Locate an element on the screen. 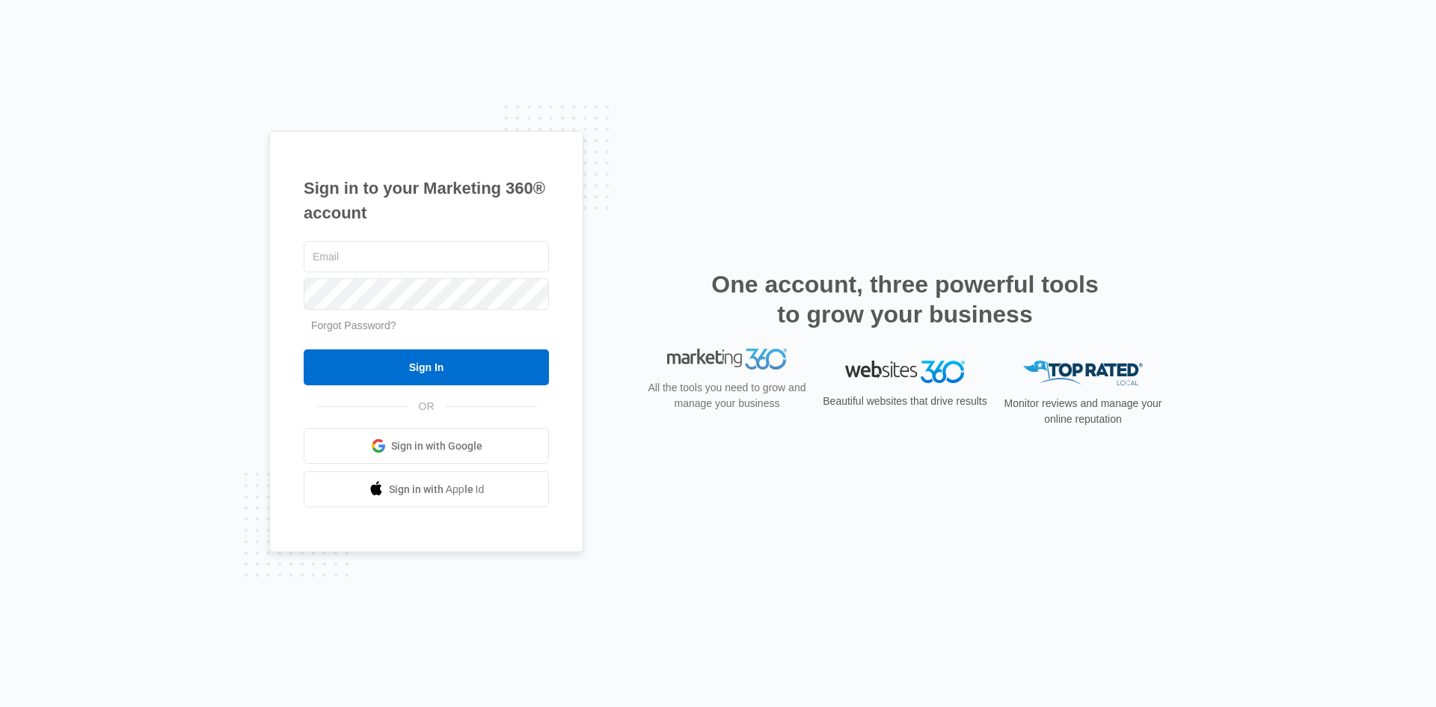  h2: One account, three powerful tools to grow your business is located at coordinates (905, 299).